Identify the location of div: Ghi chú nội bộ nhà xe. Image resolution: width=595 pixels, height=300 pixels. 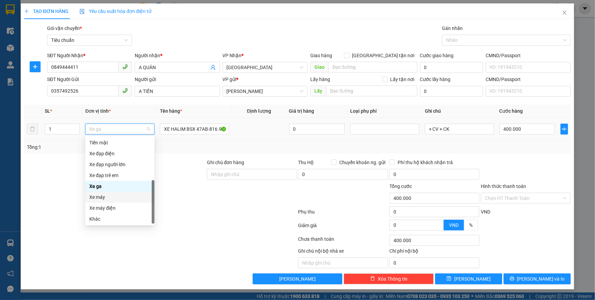
(343, 253).